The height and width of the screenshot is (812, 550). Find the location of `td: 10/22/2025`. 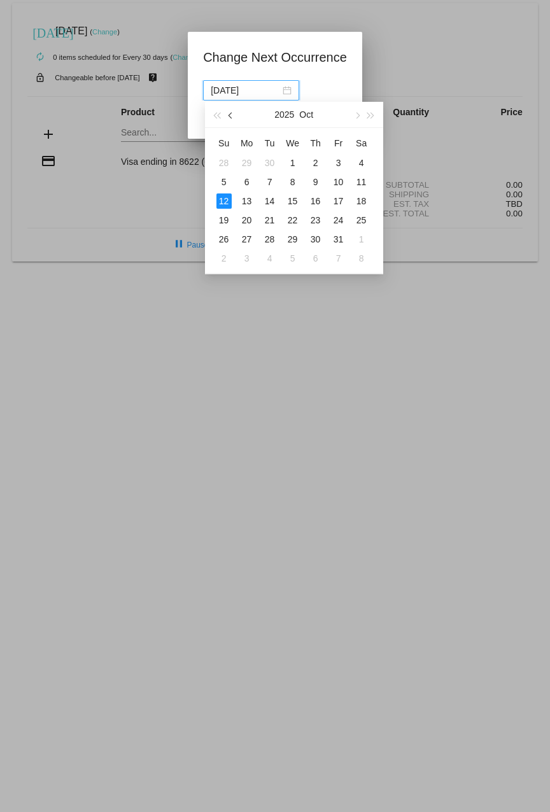

td: 10/22/2025 is located at coordinates (293, 220).